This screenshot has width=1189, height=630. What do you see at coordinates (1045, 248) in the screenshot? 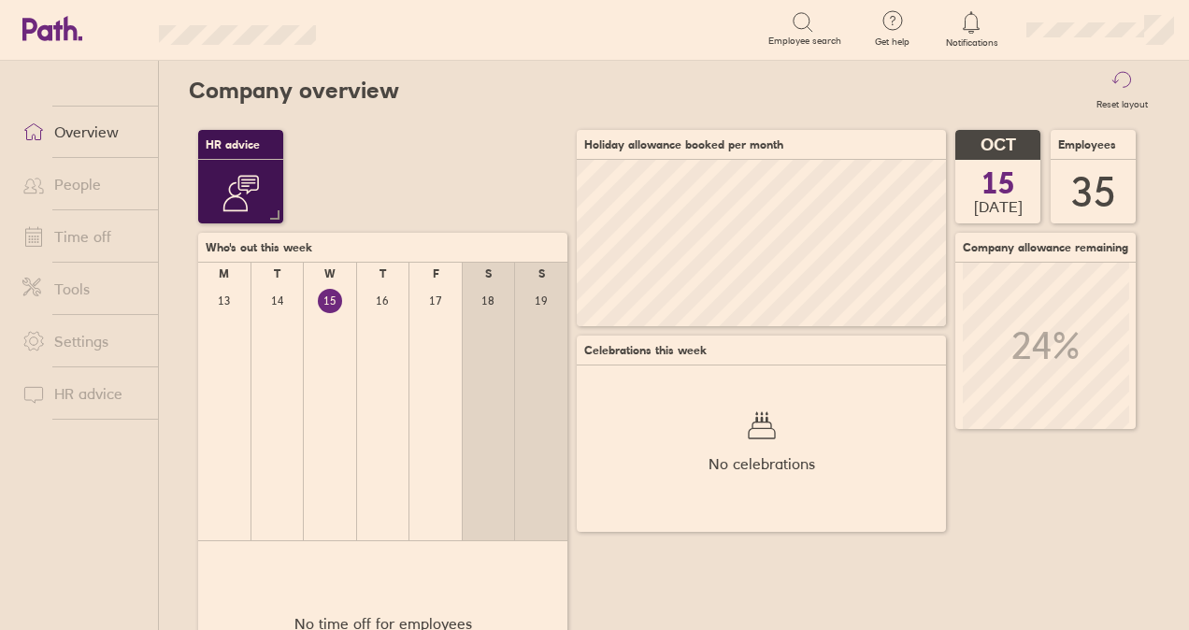
I see `span: Company allowance remaining` at bounding box center [1045, 248].